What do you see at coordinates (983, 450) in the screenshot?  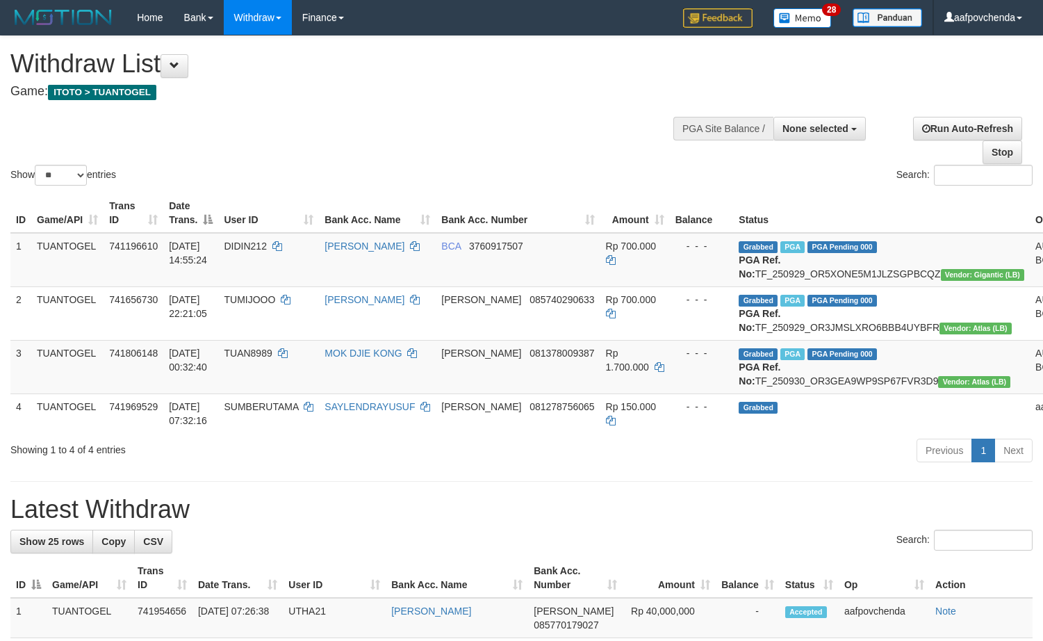 I see `a: 1` at bounding box center [983, 450].